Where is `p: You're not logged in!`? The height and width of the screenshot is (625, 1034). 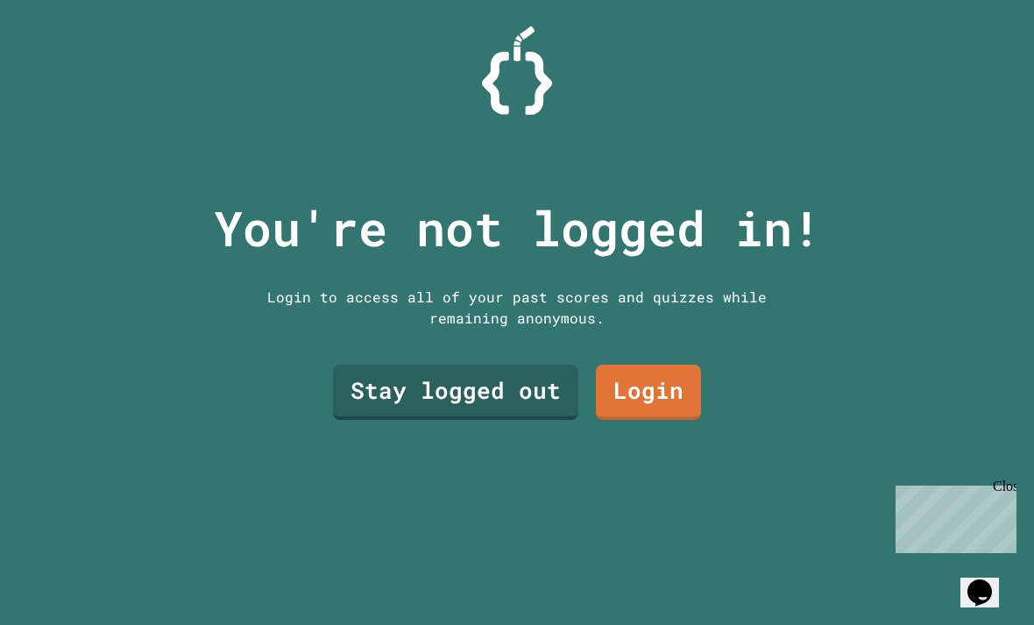
p: You're not logged in! is located at coordinates (517, 228).